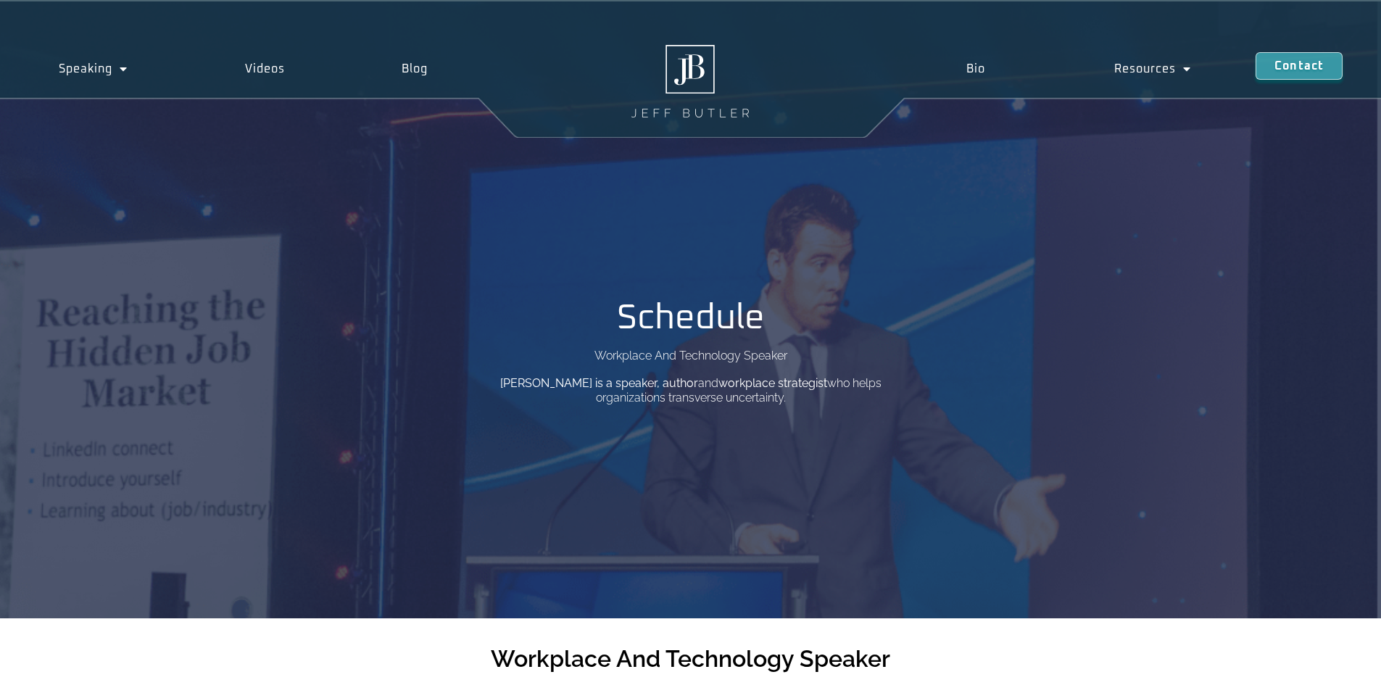 This screenshot has height=685, width=1381. Describe the element at coordinates (1299, 66) in the screenshot. I see `span: Contact` at that location.